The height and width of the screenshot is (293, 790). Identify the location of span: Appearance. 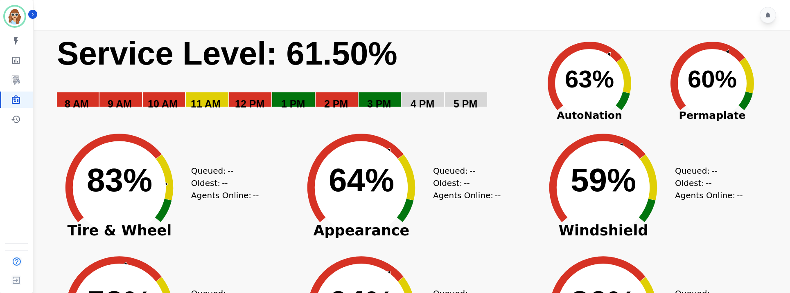
(361, 231).